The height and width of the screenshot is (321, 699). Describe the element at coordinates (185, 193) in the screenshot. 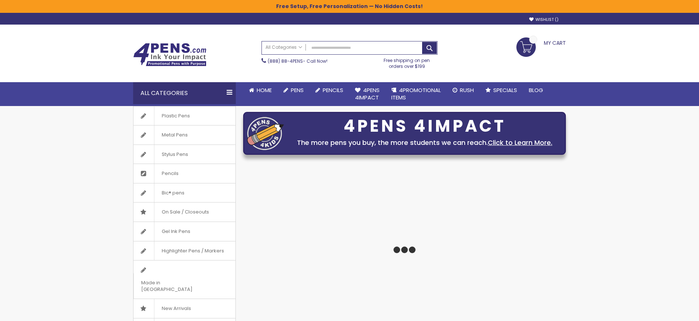

I see `a: Bic® pens` at that location.